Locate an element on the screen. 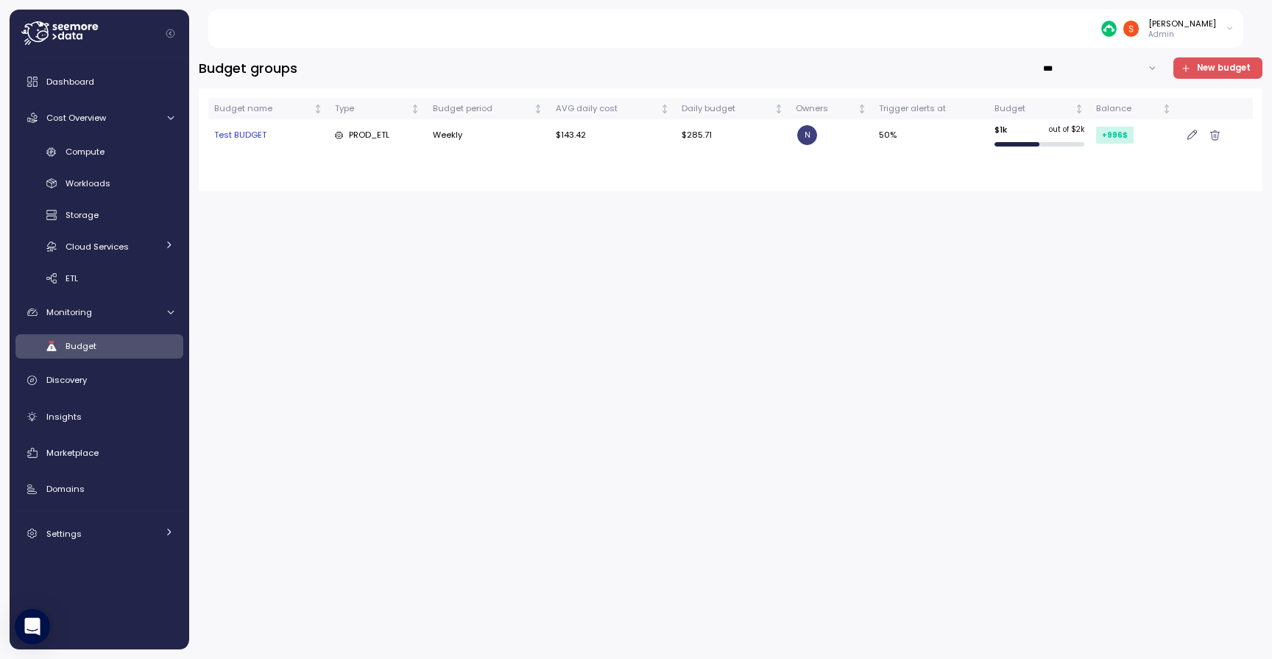 This screenshot has width=1272, height=659. th: Budget nameNot sorted is located at coordinates (269, 108).